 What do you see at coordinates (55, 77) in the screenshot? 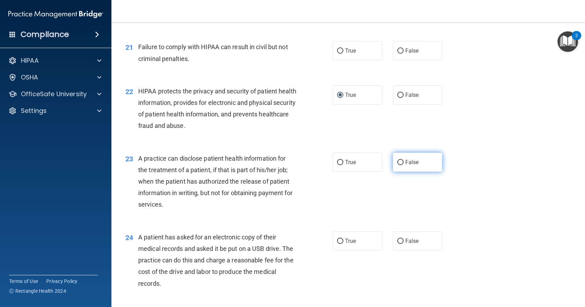
I see `a: OSHA` at bounding box center [55, 77].